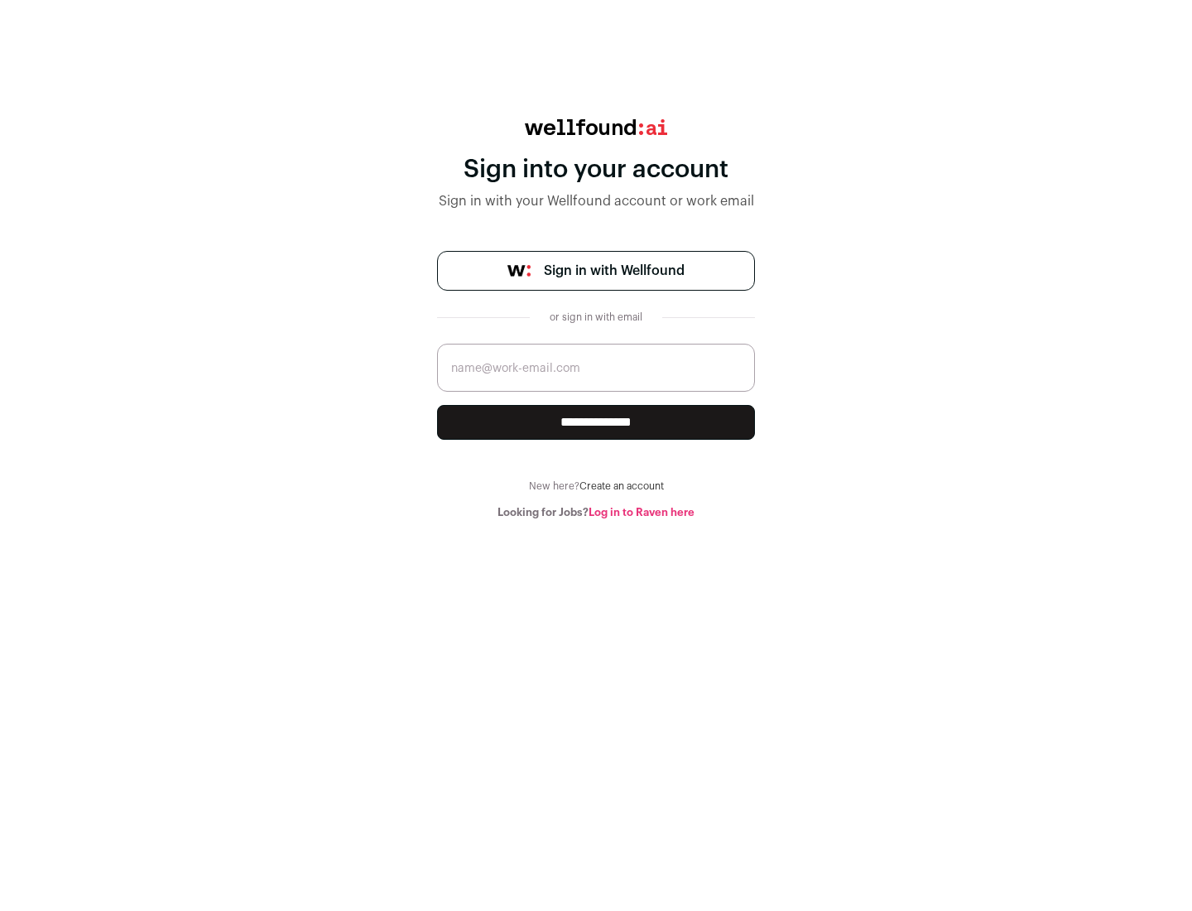 This screenshot has width=1192, height=911. I want to click on div: or sign in with email, so click(596, 317).